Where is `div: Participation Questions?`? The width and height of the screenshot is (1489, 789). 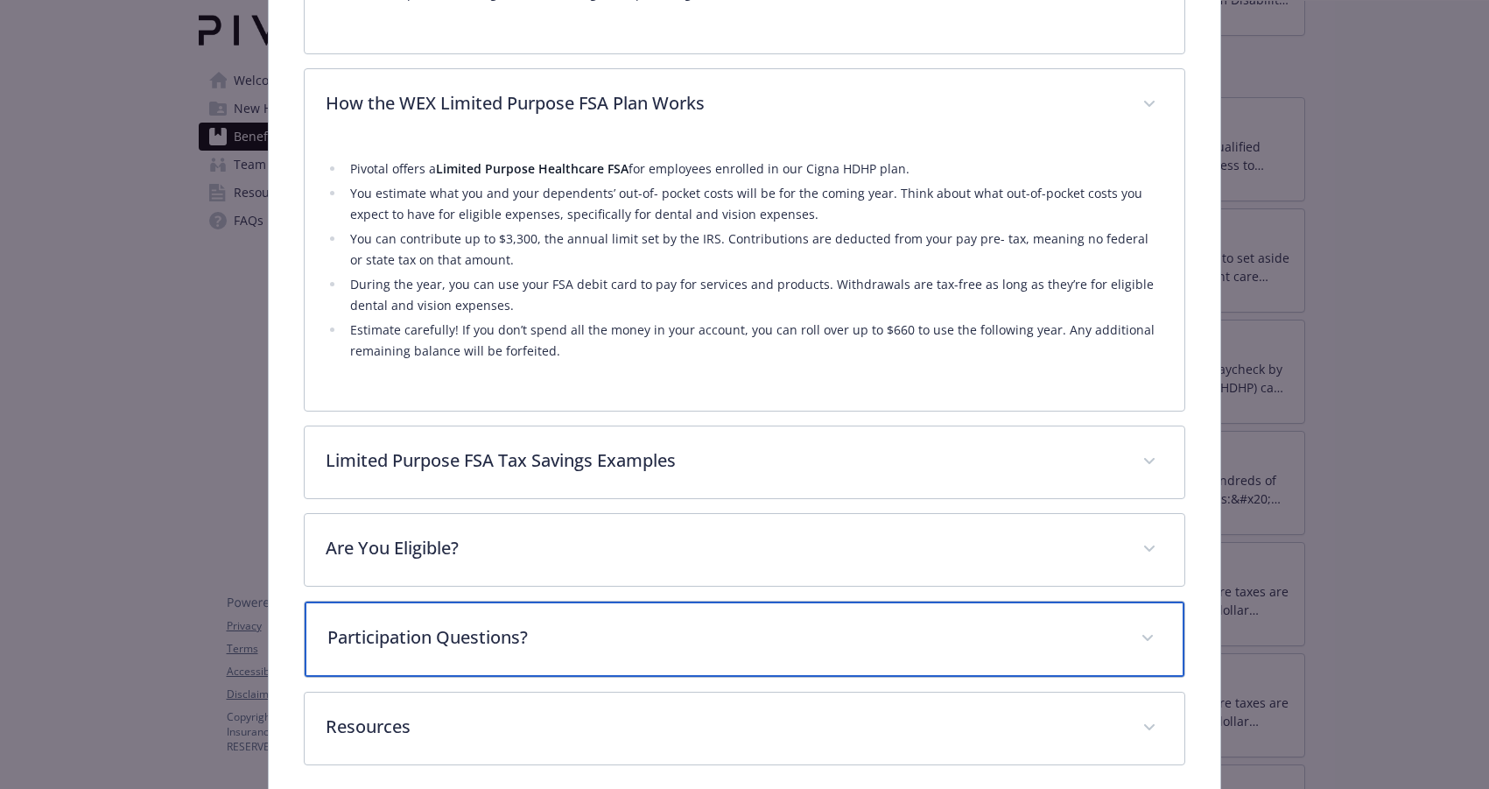
div: Participation Questions? is located at coordinates (744, 639).